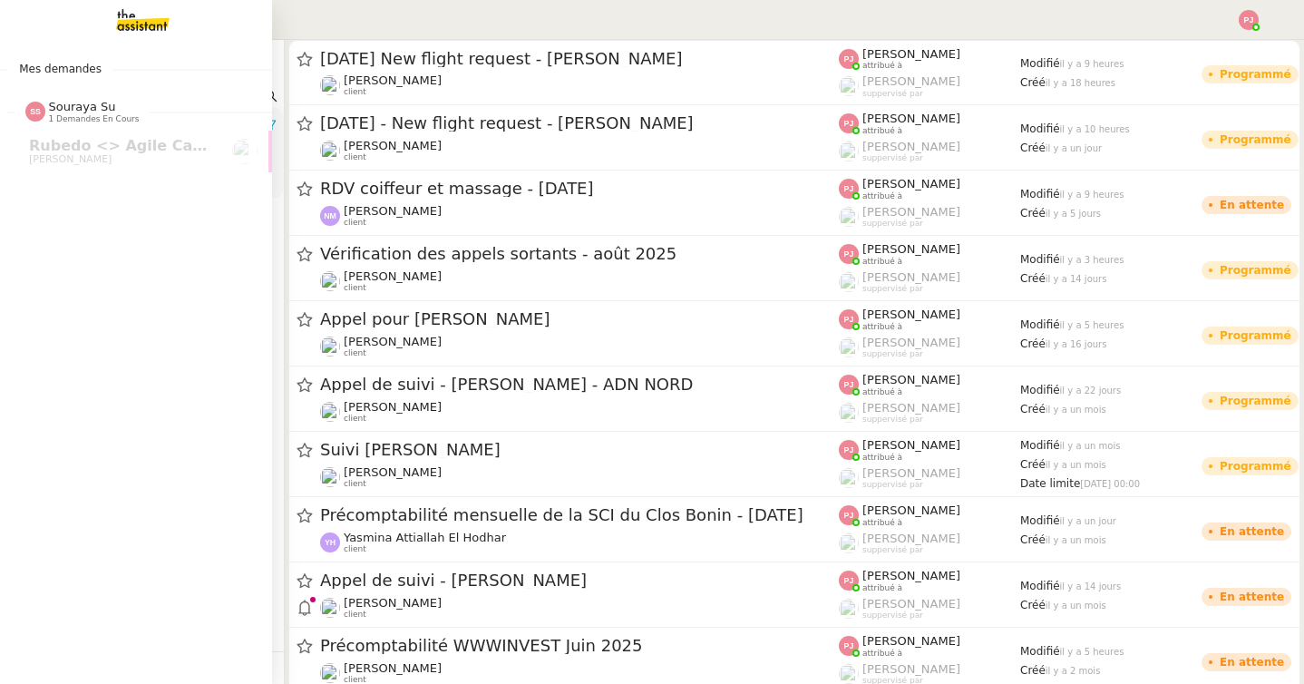  I want to click on span: il y a 10 heures, so click(1095, 129).